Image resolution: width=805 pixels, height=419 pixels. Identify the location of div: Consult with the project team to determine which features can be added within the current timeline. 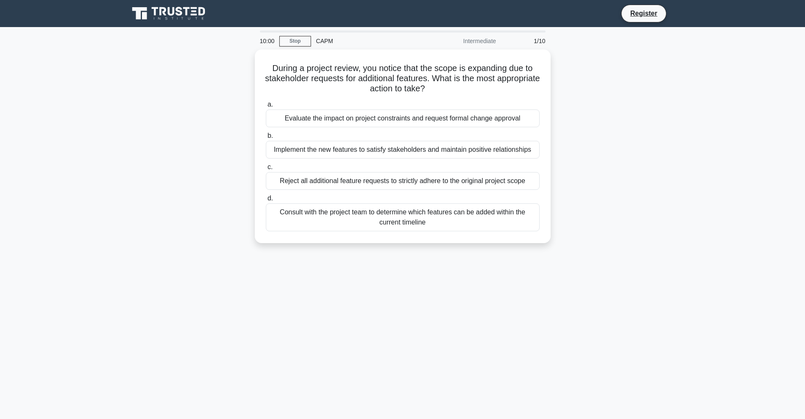
(403, 217).